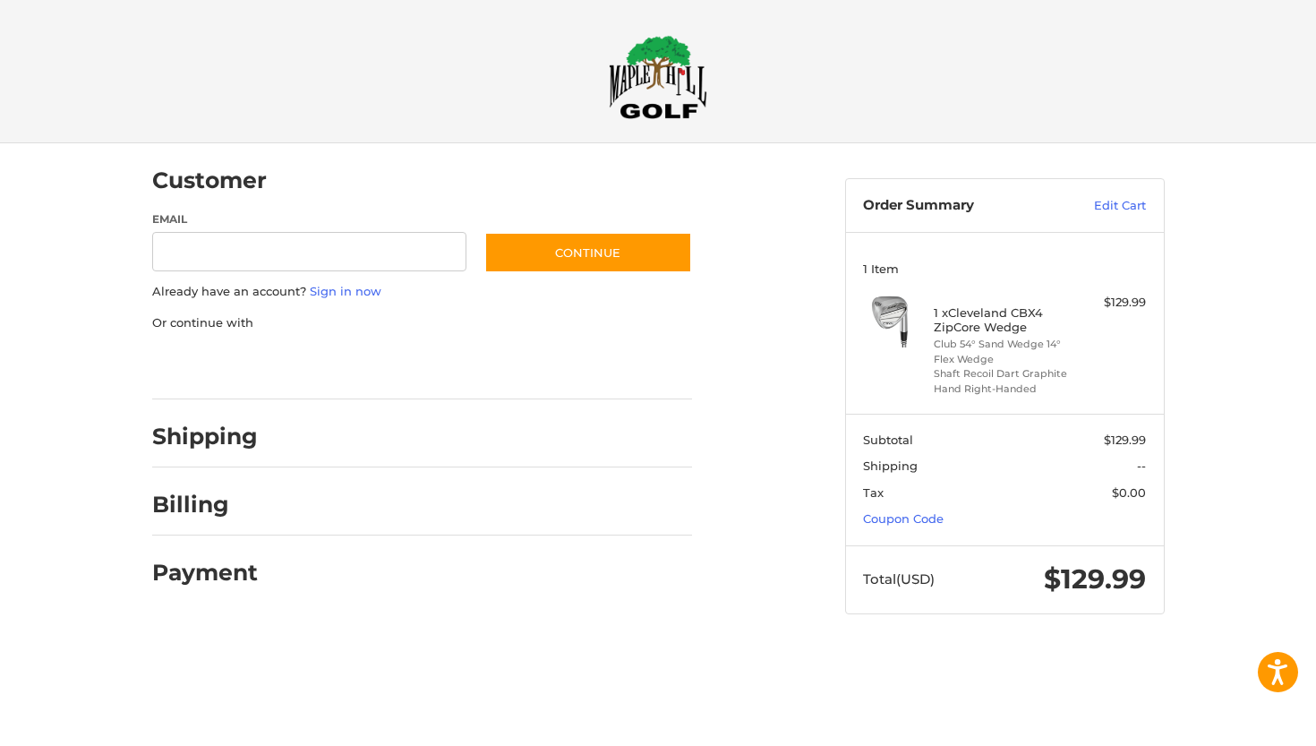  What do you see at coordinates (209, 180) in the screenshot?
I see `h2: Customer` at bounding box center [209, 180].